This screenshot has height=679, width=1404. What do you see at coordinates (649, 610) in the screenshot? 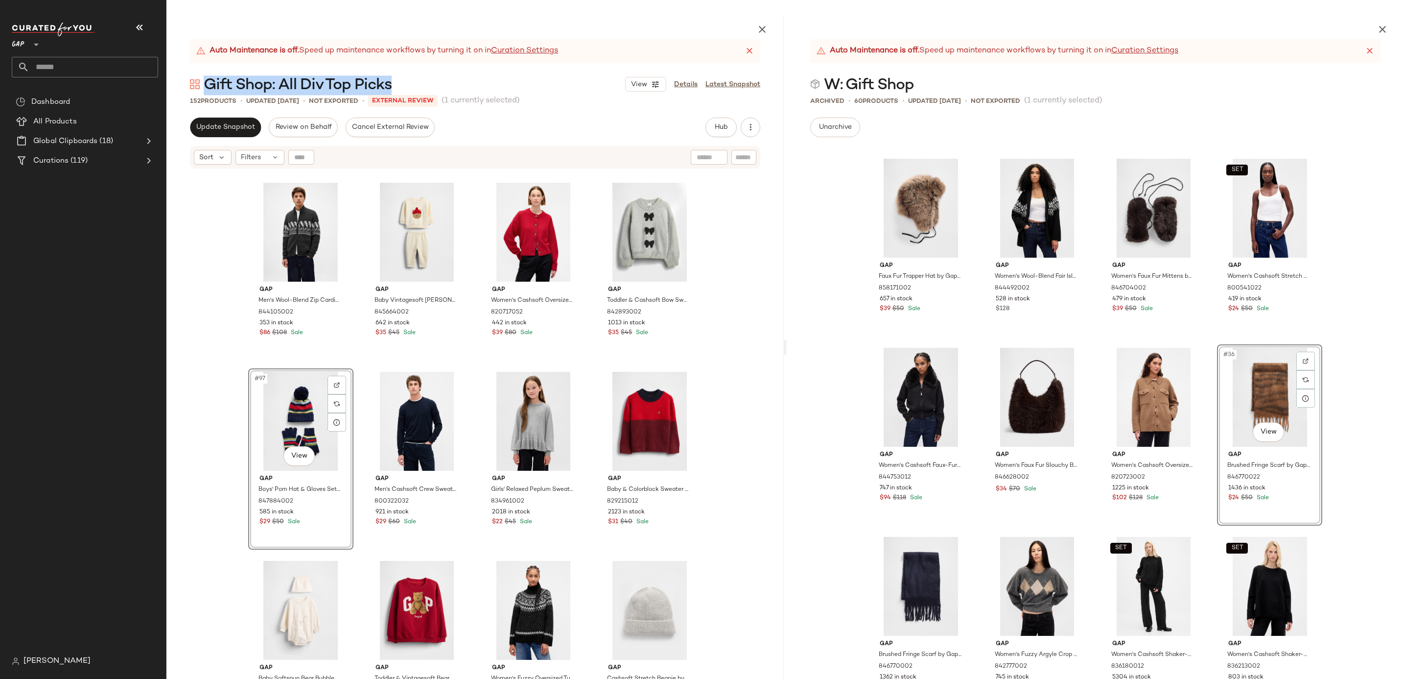
I see `img: cn59778575.jpg` at bounding box center [649, 610].